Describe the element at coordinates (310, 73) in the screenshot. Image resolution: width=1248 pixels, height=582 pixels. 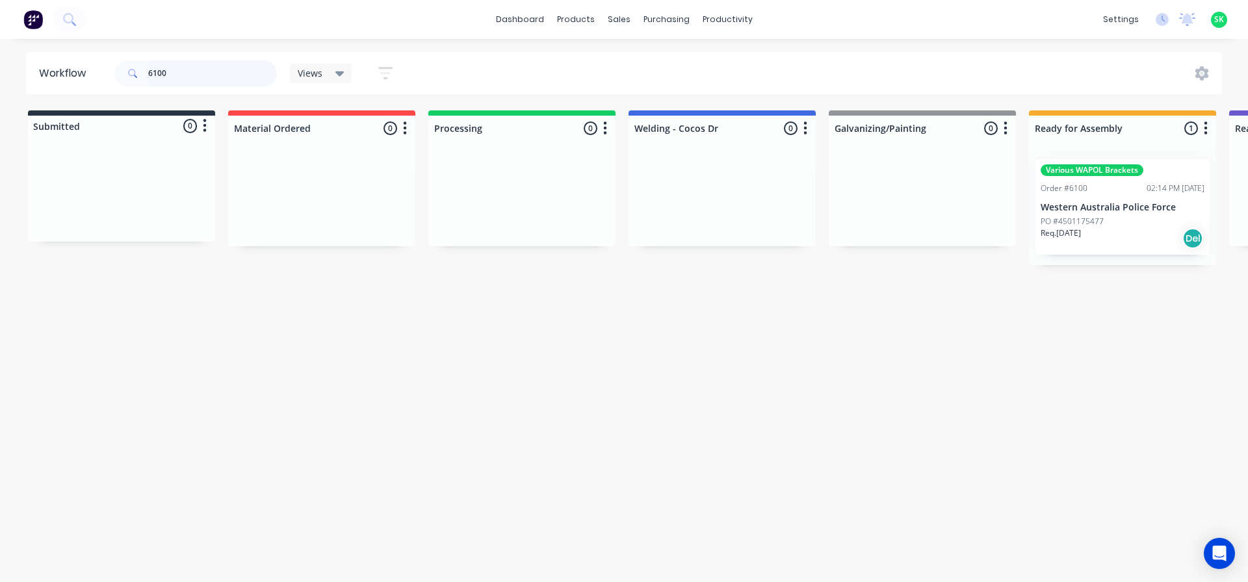
I see `span: Views` at that location.